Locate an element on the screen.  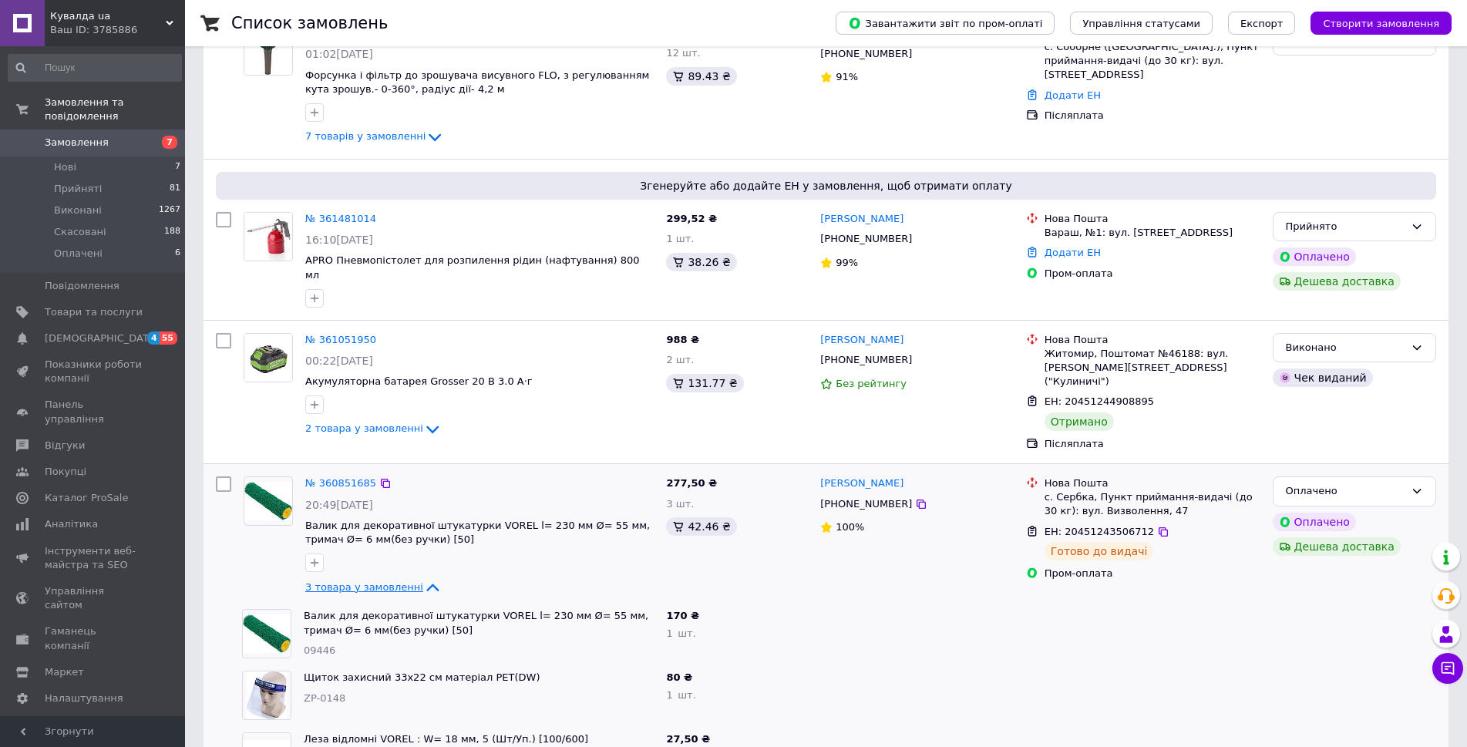
span: Без рейтингу is located at coordinates (871, 383).